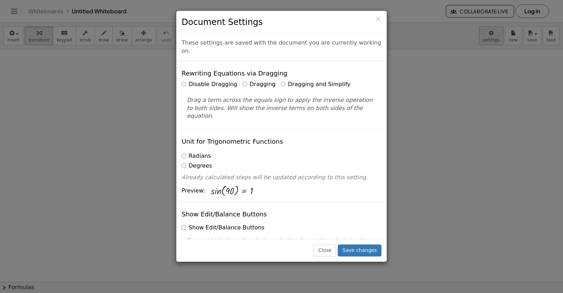 This screenshot has height=293, width=563. I want to click on h4: Rewriting Equations via Dragging, so click(234, 73).